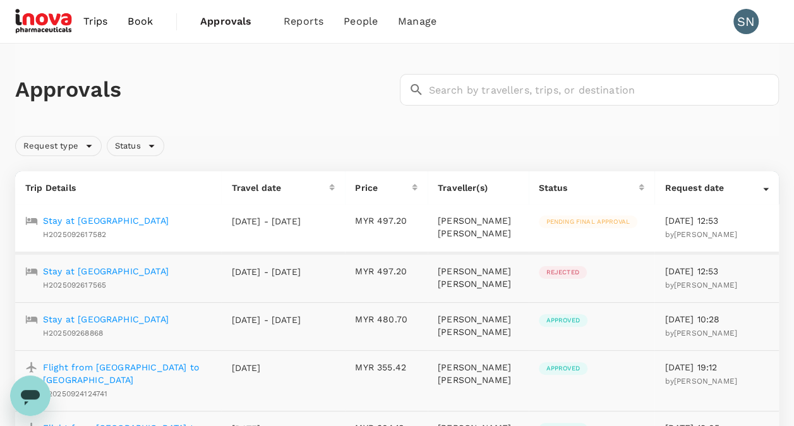  Describe the element at coordinates (280, 188) in the screenshot. I see `div: Travel date` at that location.